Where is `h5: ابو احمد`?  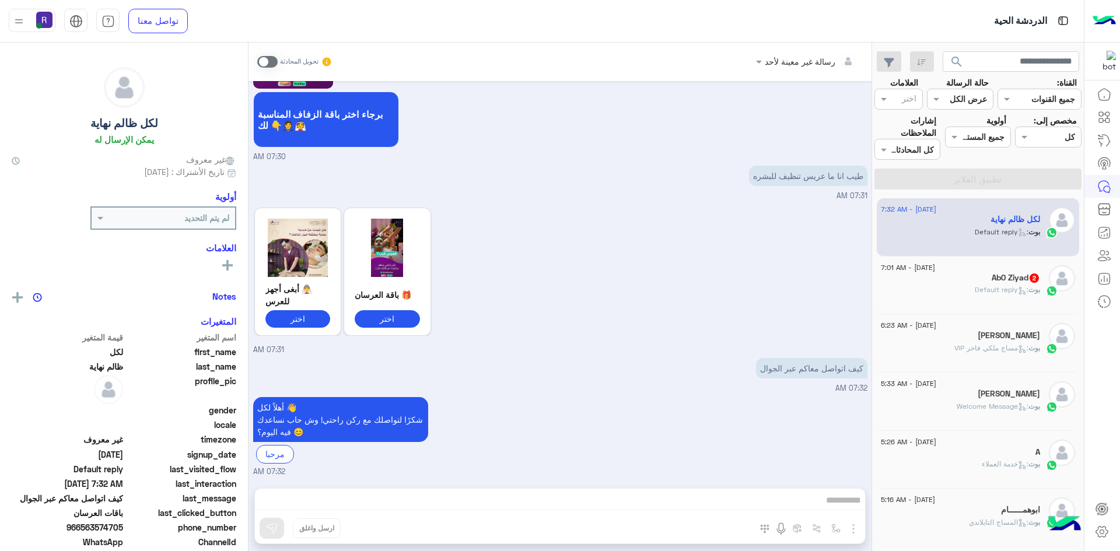 h5: ابو احمد is located at coordinates (1009, 335).